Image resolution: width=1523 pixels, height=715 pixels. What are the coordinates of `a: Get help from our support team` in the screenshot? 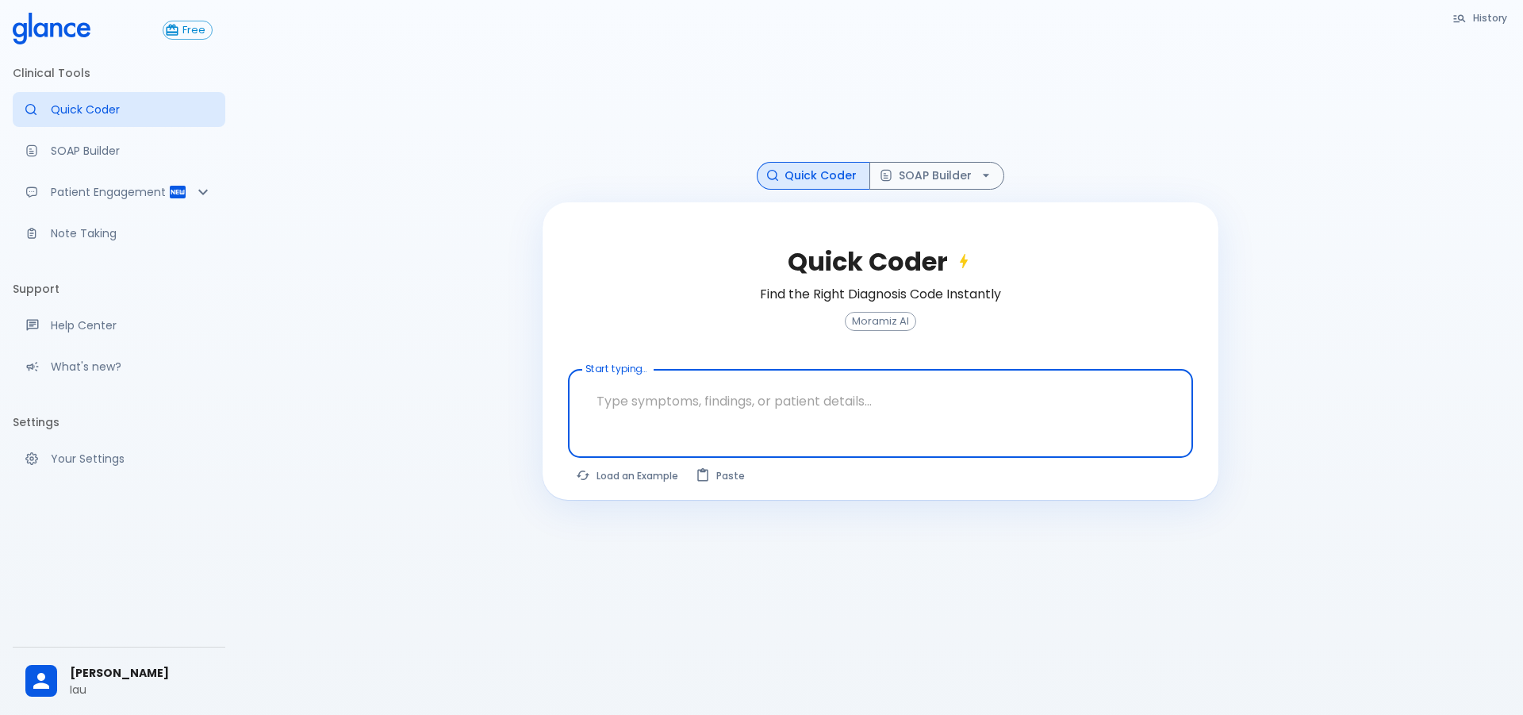 It's located at (119, 325).